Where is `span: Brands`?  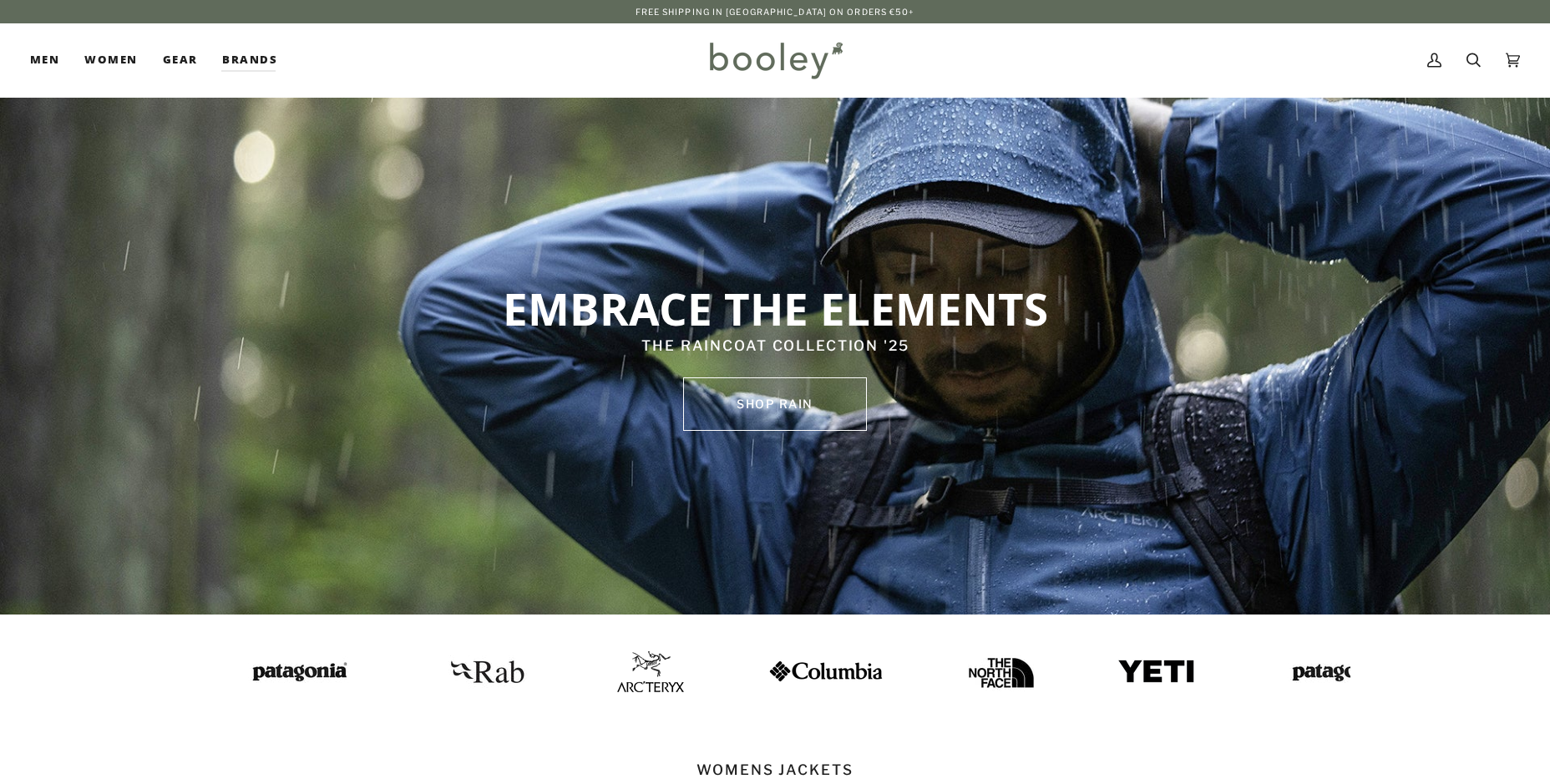
span: Brands is located at coordinates (250, 60).